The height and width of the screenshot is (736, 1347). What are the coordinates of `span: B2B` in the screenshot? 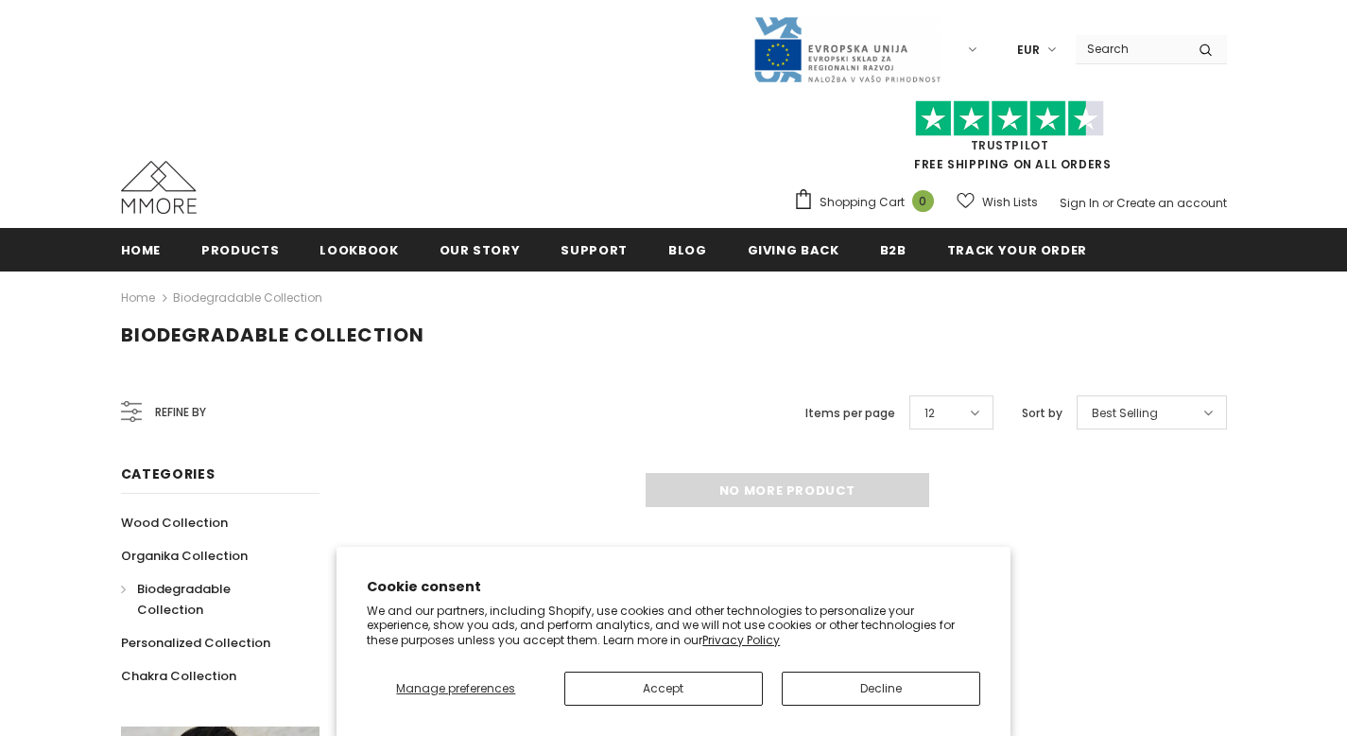 It's located at (894, 250).